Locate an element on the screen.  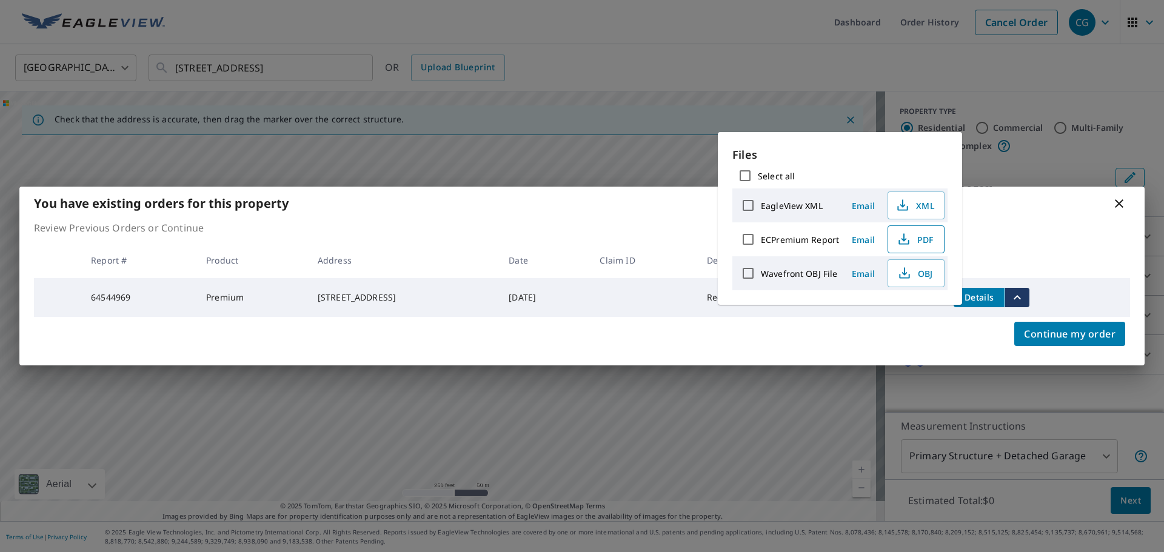
label: EagleView XML is located at coordinates (792, 206).